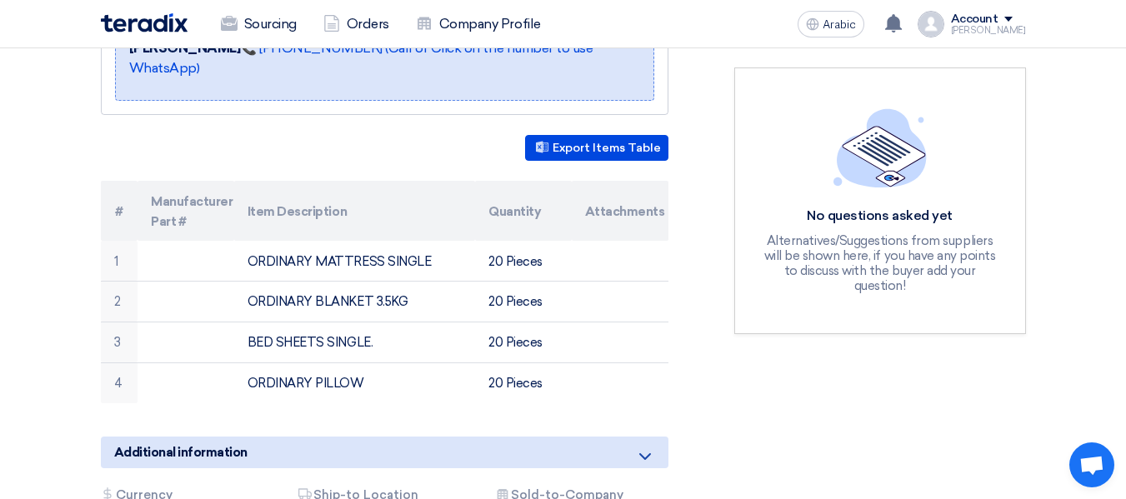 The height and width of the screenshot is (499, 1126). What do you see at coordinates (607, 148) in the screenshot?
I see `font: Export Items Table` at bounding box center [607, 148].